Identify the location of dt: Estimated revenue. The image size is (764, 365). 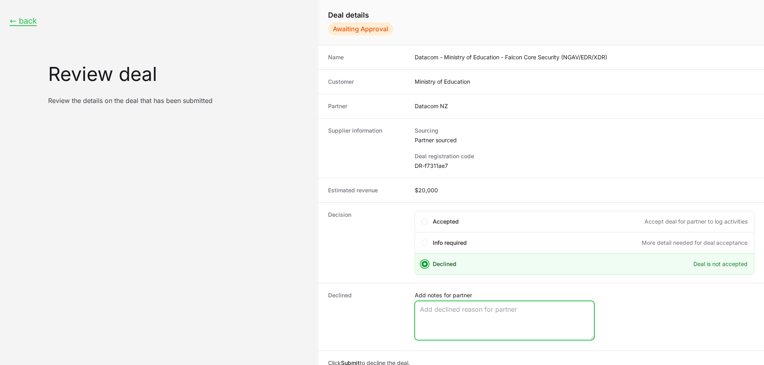
(367, 191).